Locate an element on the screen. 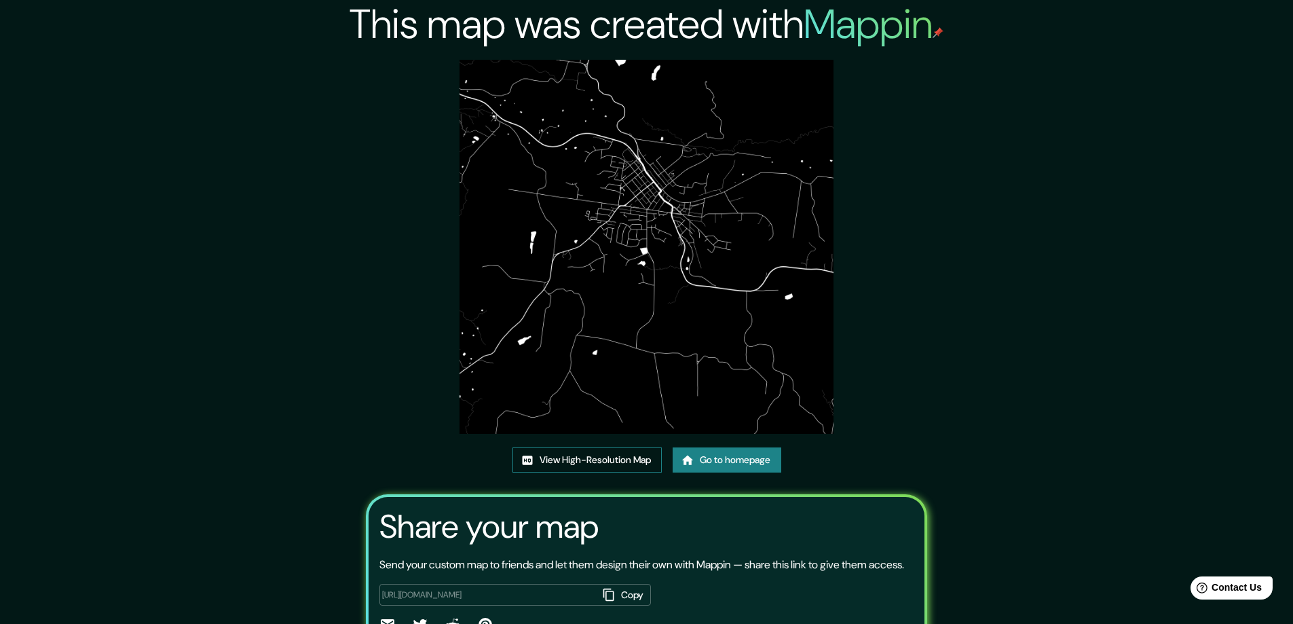  img: created-map is located at coordinates (646, 246).